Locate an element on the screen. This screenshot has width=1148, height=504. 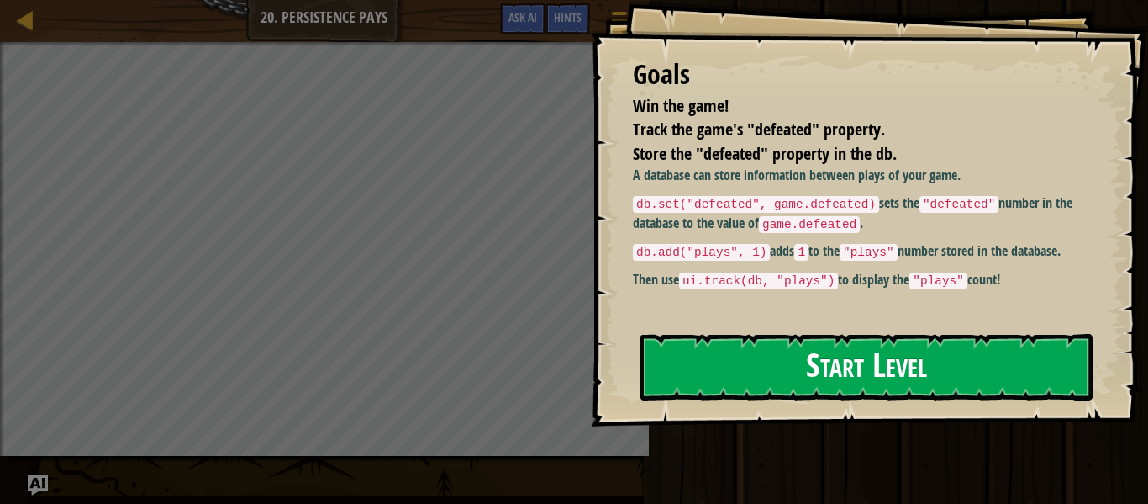
li: Win the game! is located at coordinates (848, 106).